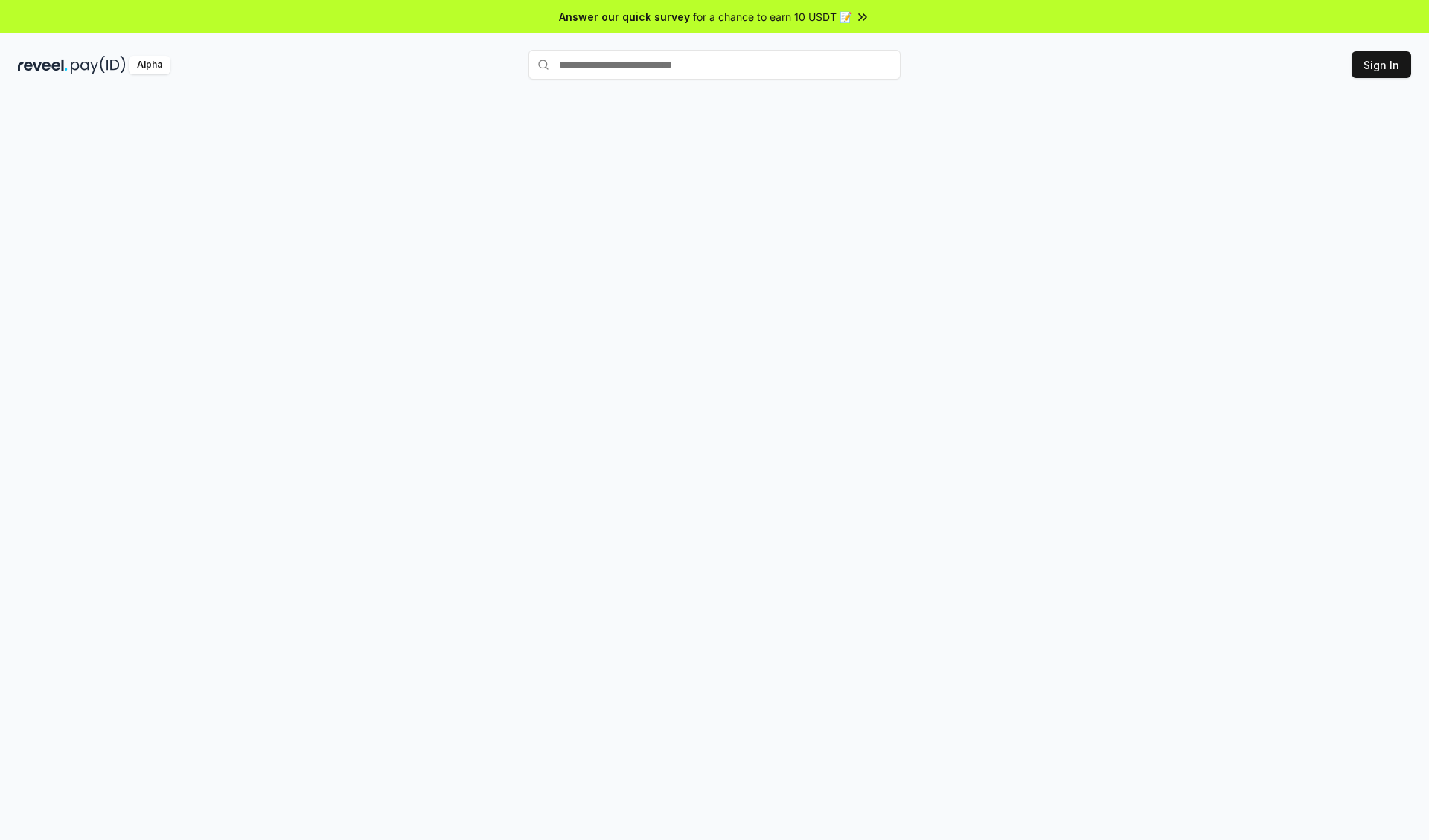  What do you see at coordinates (149, 65) in the screenshot?
I see `div: Alpha` at bounding box center [149, 65].